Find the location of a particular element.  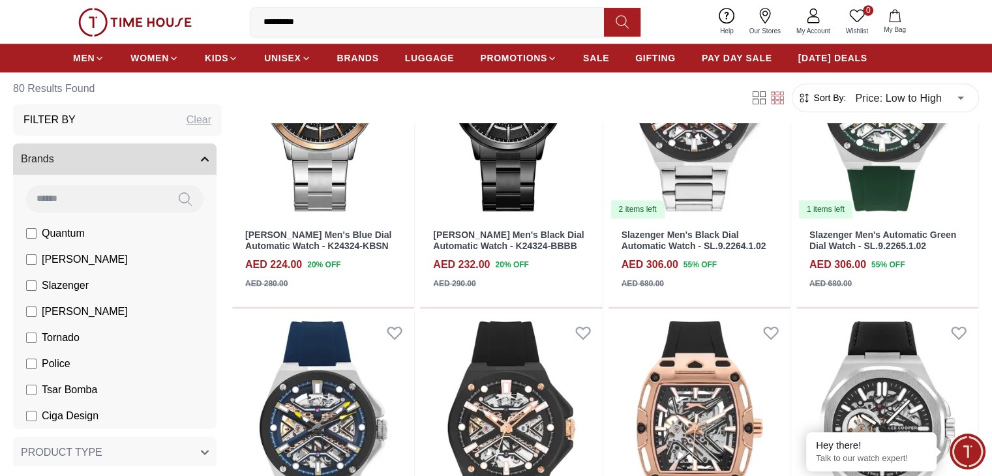

a: Slazenger Men's Automatic Green Dial Watch - SL.9.2265.1.02 is located at coordinates (882, 240).